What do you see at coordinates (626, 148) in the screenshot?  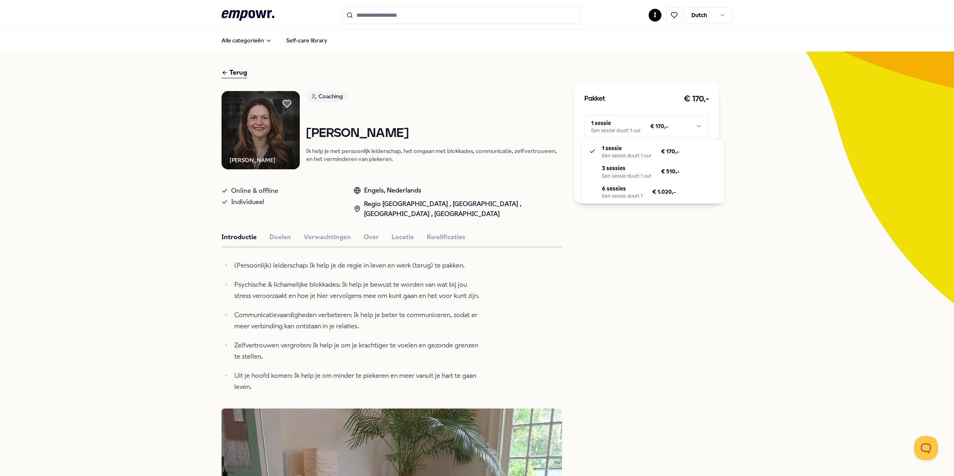 I see `p: 1 sessie` at bounding box center [626, 148].